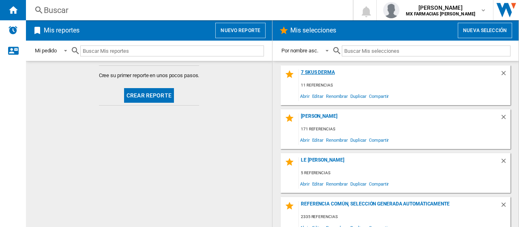 This screenshot has width=519, height=227. What do you see at coordinates (405, 216) in the screenshot?
I see `div: 2335 referencias` at bounding box center [405, 216].